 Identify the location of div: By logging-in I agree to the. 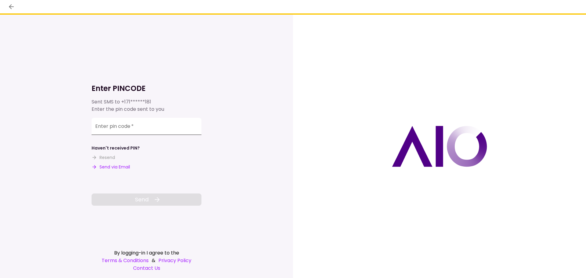
(147, 253).